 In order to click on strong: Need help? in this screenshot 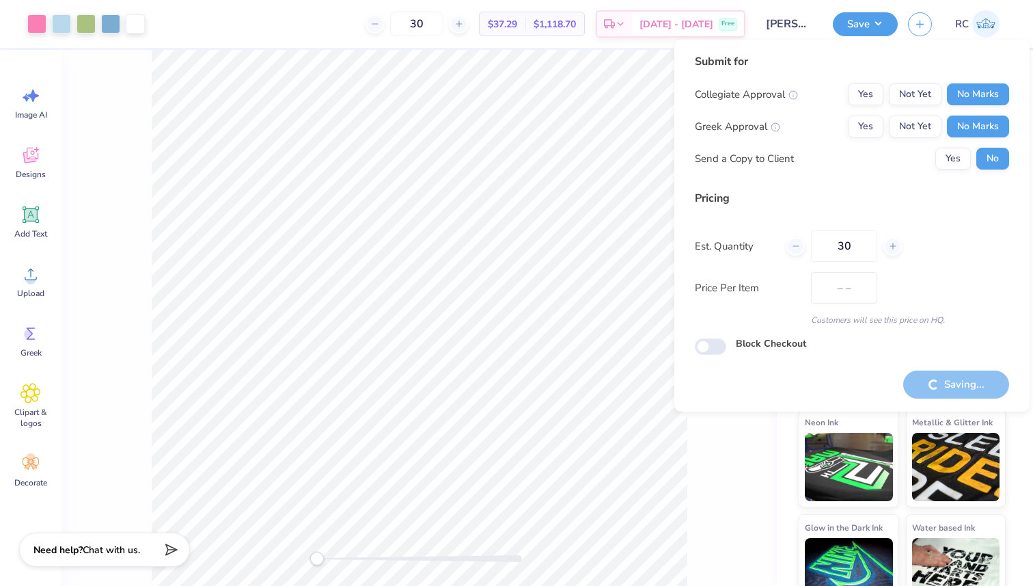, I will do `click(58, 549)`.